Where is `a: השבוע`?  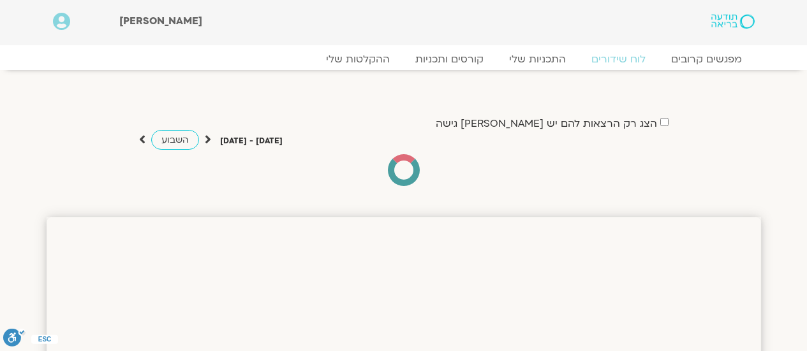
a: השבוע is located at coordinates (175, 140).